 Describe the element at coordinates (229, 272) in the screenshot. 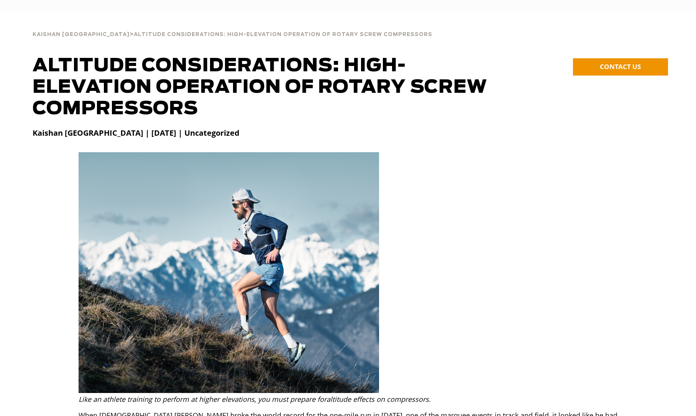

I see `img: Altitude effects` at that location.